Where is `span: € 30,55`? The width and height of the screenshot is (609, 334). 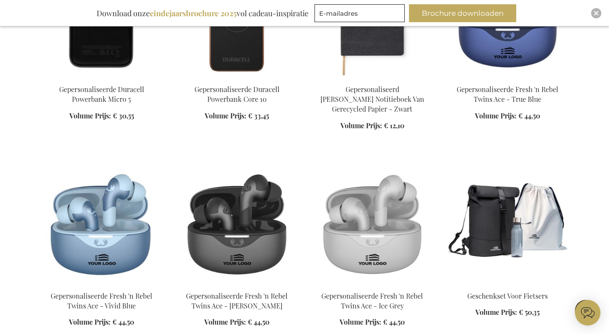 span: € 30,55 is located at coordinates (124, 115).